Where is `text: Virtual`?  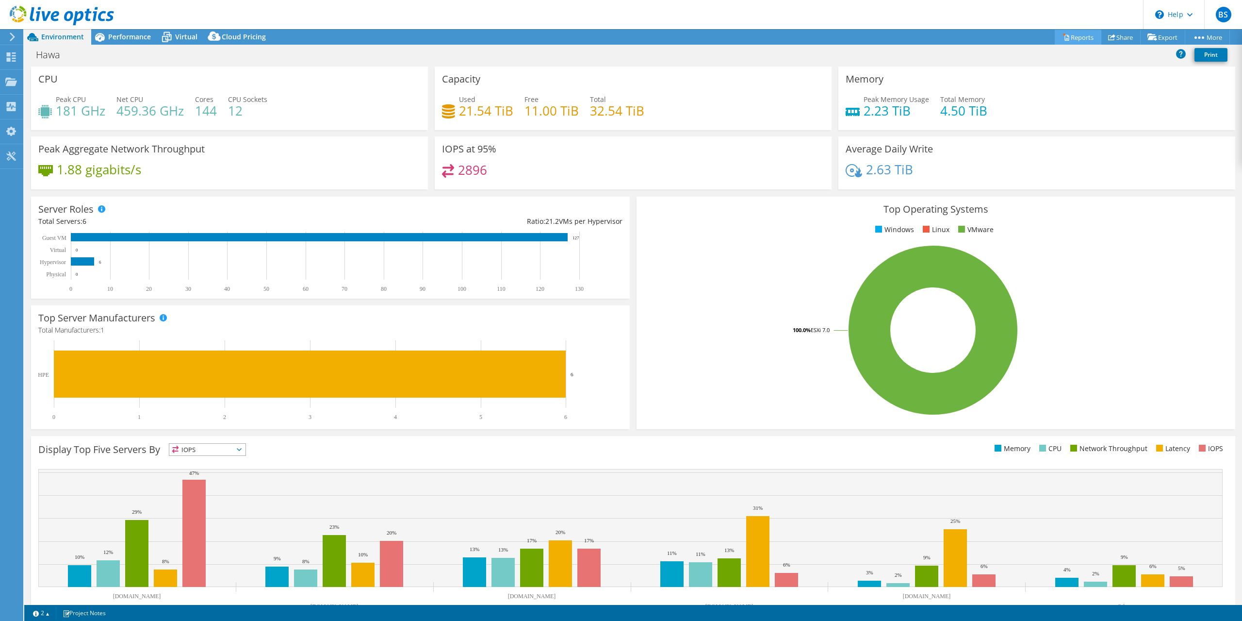
text: Virtual is located at coordinates (58, 250).